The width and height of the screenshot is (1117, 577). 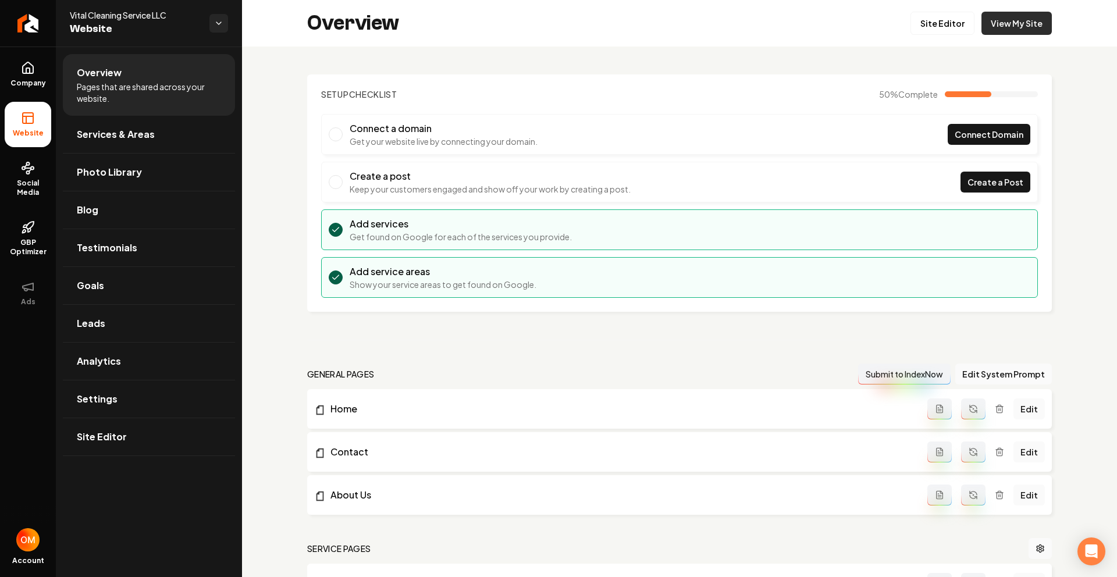 I want to click on button: Ads, so click(x=28, y=293).